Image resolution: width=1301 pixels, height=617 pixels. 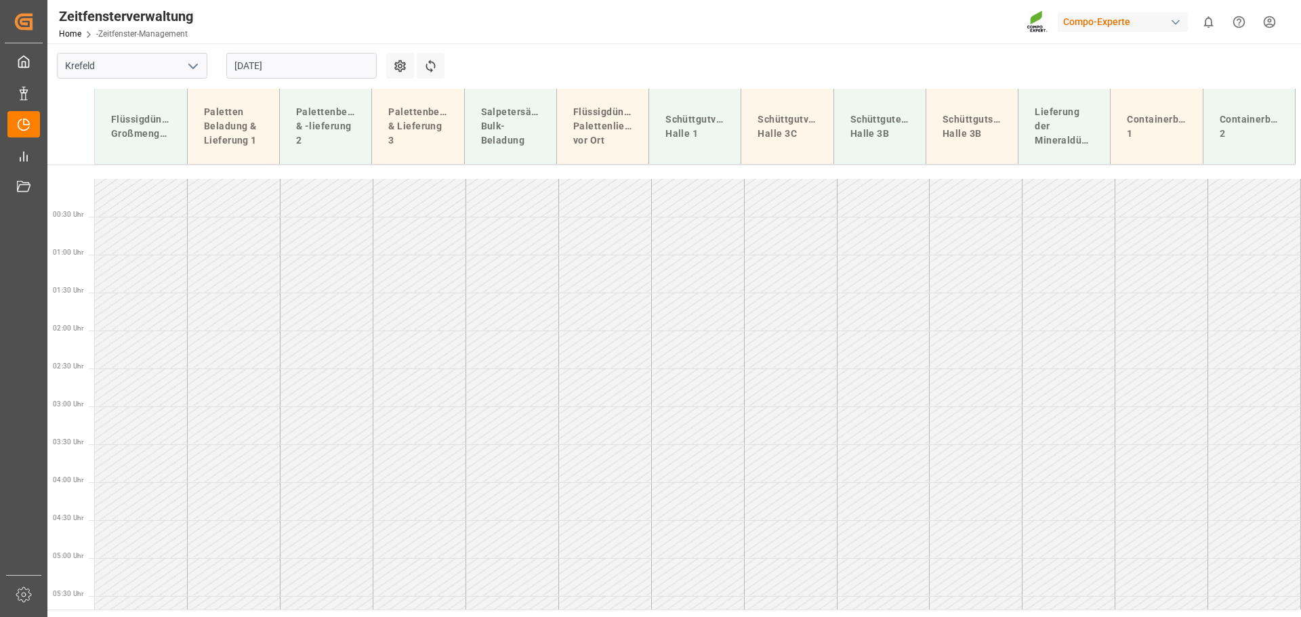 I want to click on font: Containerbeladung 1, so click(x=1172, y=126).